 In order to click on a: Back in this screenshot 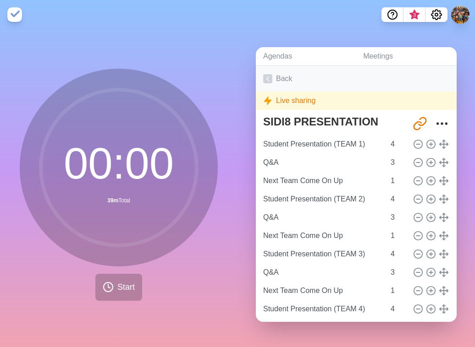, I will do `click(356, 79)`.